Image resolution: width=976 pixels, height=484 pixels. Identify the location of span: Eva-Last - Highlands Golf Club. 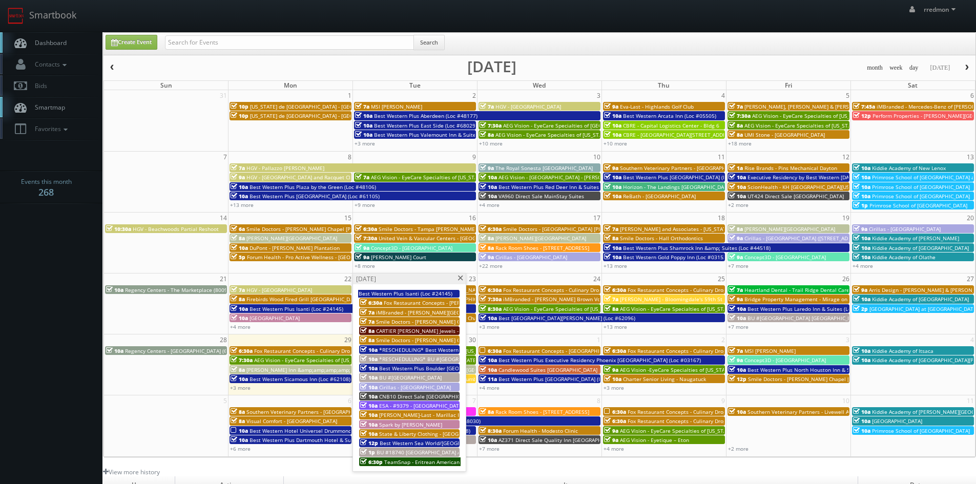
(657, 107).